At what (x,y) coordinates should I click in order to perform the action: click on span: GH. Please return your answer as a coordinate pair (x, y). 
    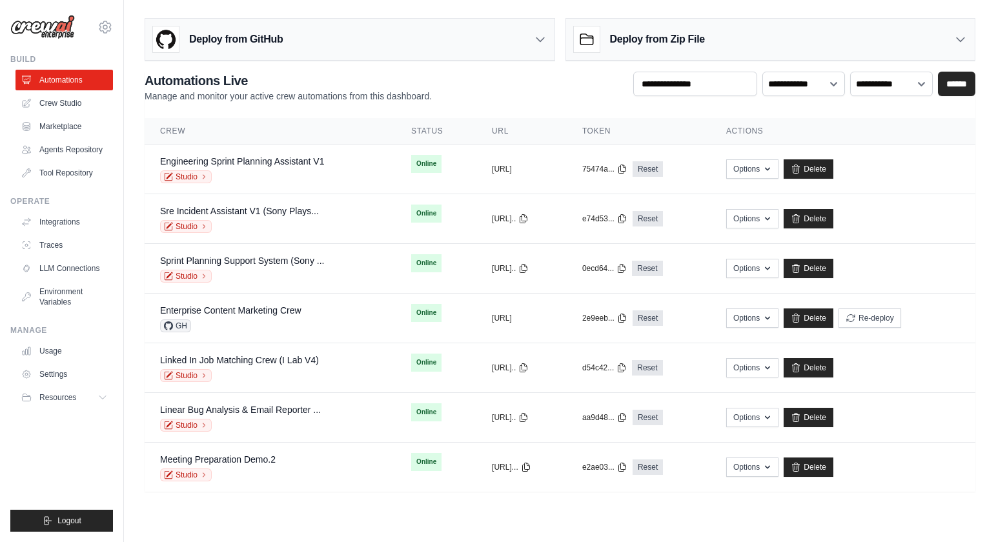
    Looking at the image, I should click on (176, 326).